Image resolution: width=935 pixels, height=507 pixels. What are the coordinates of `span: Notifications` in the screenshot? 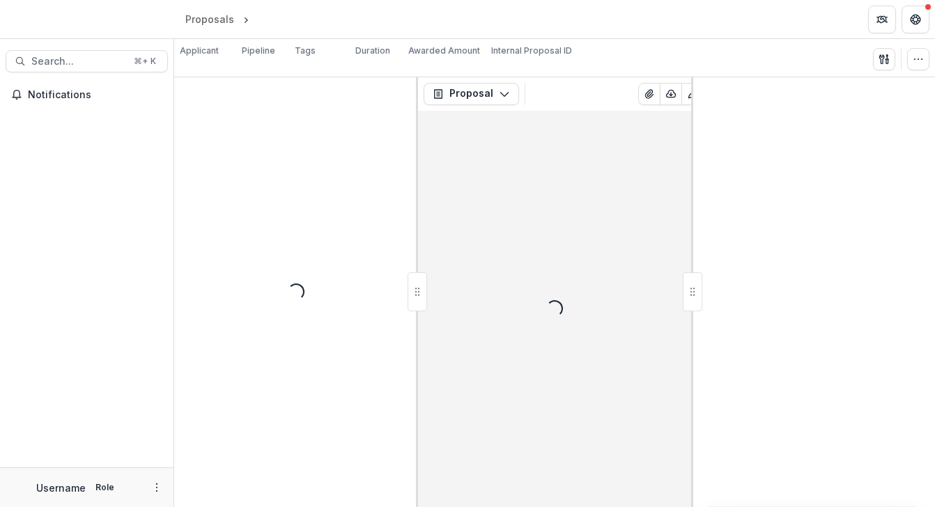 It's located at (95, 95).